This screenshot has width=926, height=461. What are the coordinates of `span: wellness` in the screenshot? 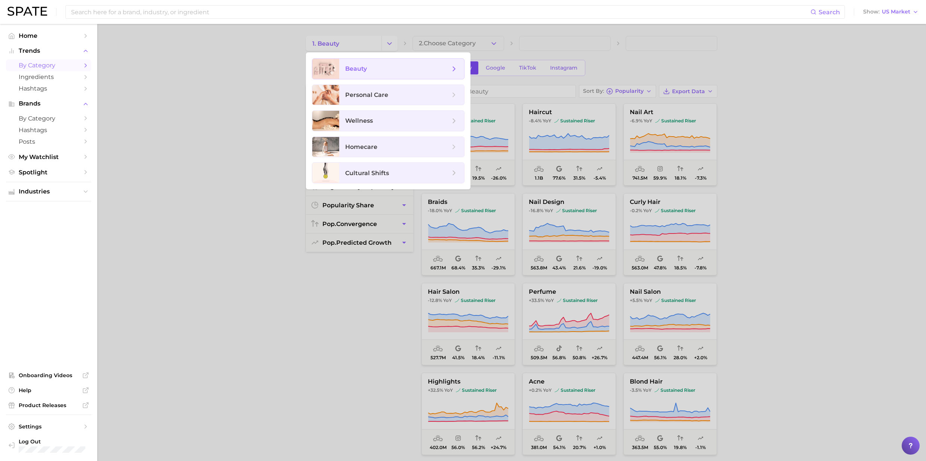 It's located at (359, 120).